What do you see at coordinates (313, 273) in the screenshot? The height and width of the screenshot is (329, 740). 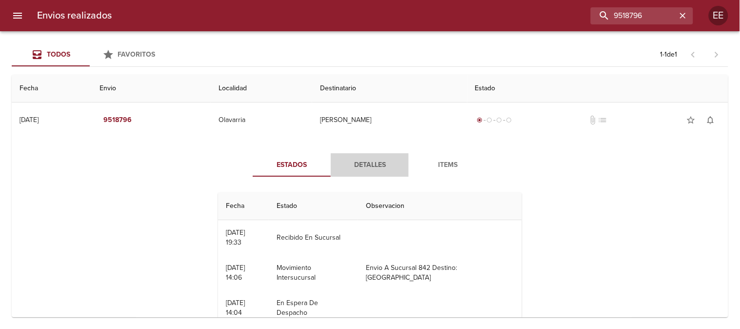 I see `td: Movimiento Intersucursal` at bounding box center [313, 273].